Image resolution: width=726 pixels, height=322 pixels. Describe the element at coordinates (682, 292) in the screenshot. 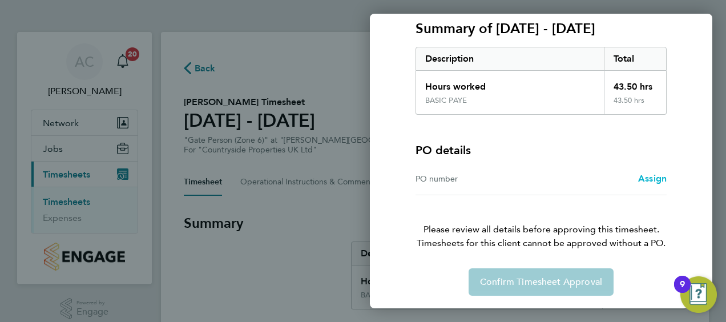

I see `div: 9` at that location.